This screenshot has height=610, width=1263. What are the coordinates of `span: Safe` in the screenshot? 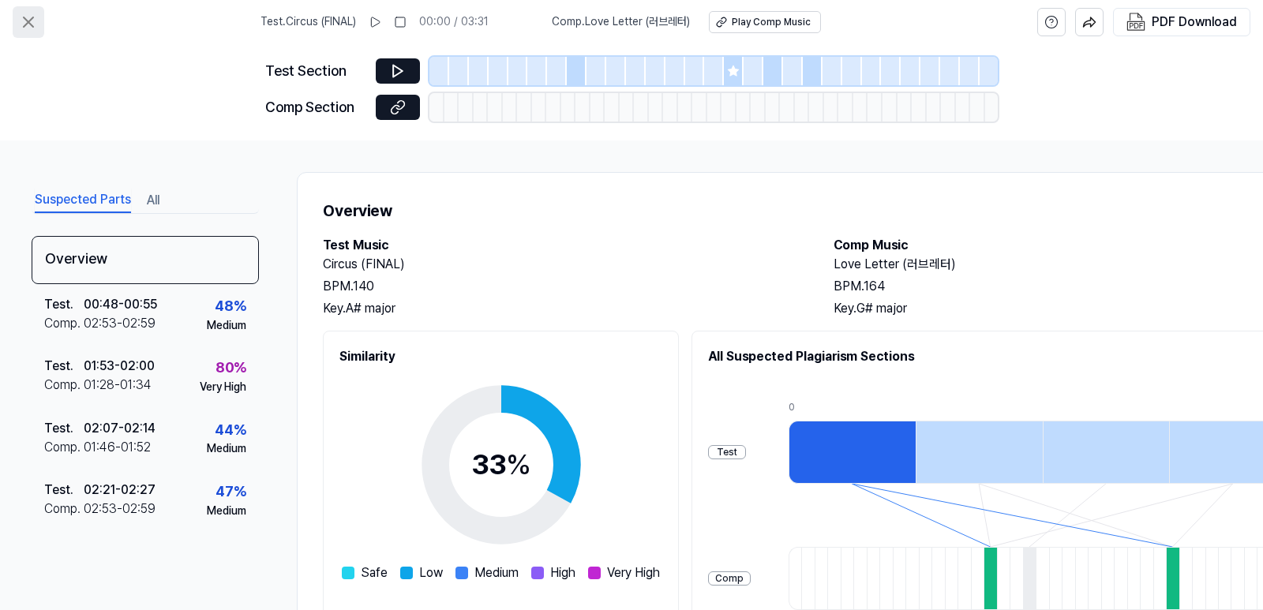 It's located at (374, 573).